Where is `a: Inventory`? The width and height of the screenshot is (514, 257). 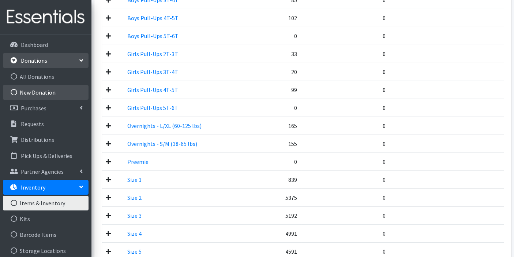
a: Inventory is located at coordinates (46, 187).